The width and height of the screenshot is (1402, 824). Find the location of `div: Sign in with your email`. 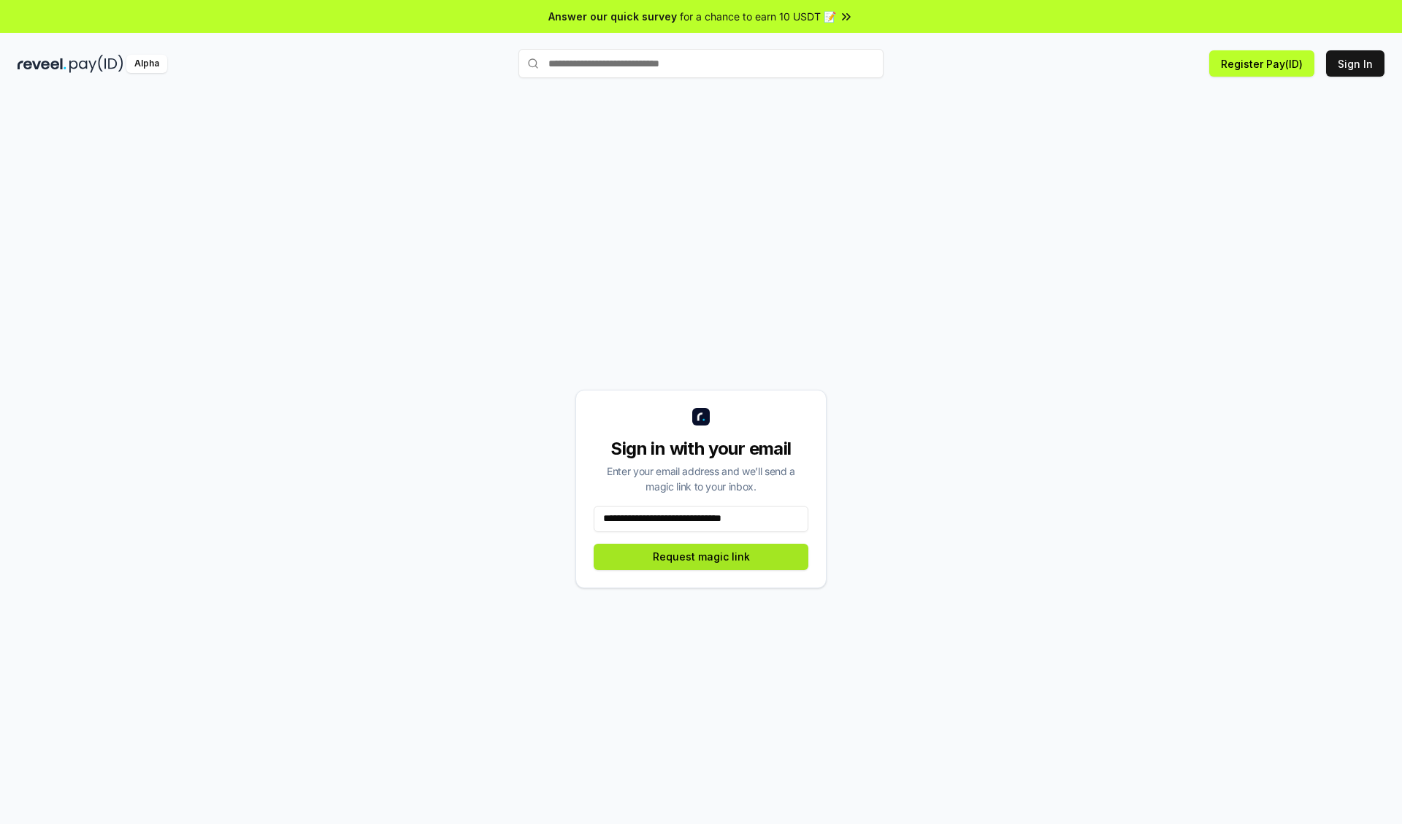

div: Sign in with your email is located at coordinates (701, 449).